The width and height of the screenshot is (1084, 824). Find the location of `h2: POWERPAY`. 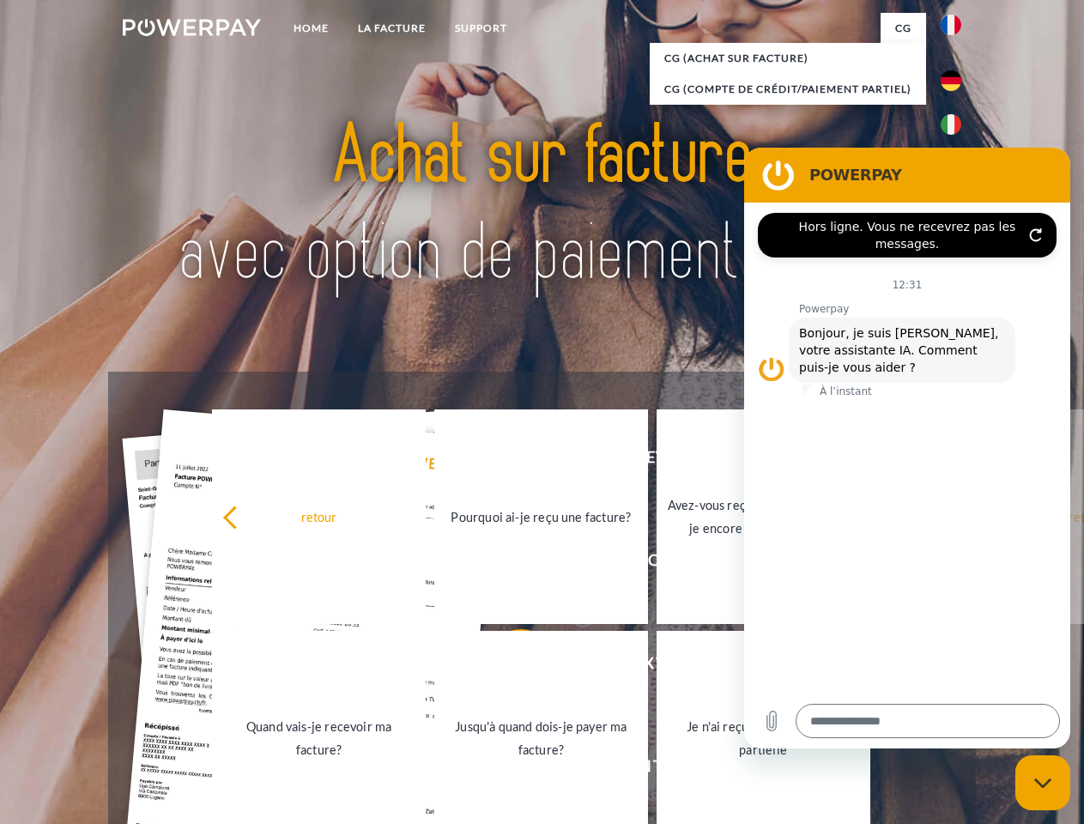

h2: POWERPAY is located at coordinates (187, 27).